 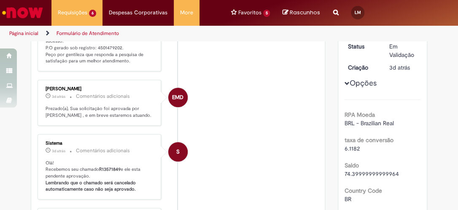 I want to click on dt: Status, so click(x=362, y=46).